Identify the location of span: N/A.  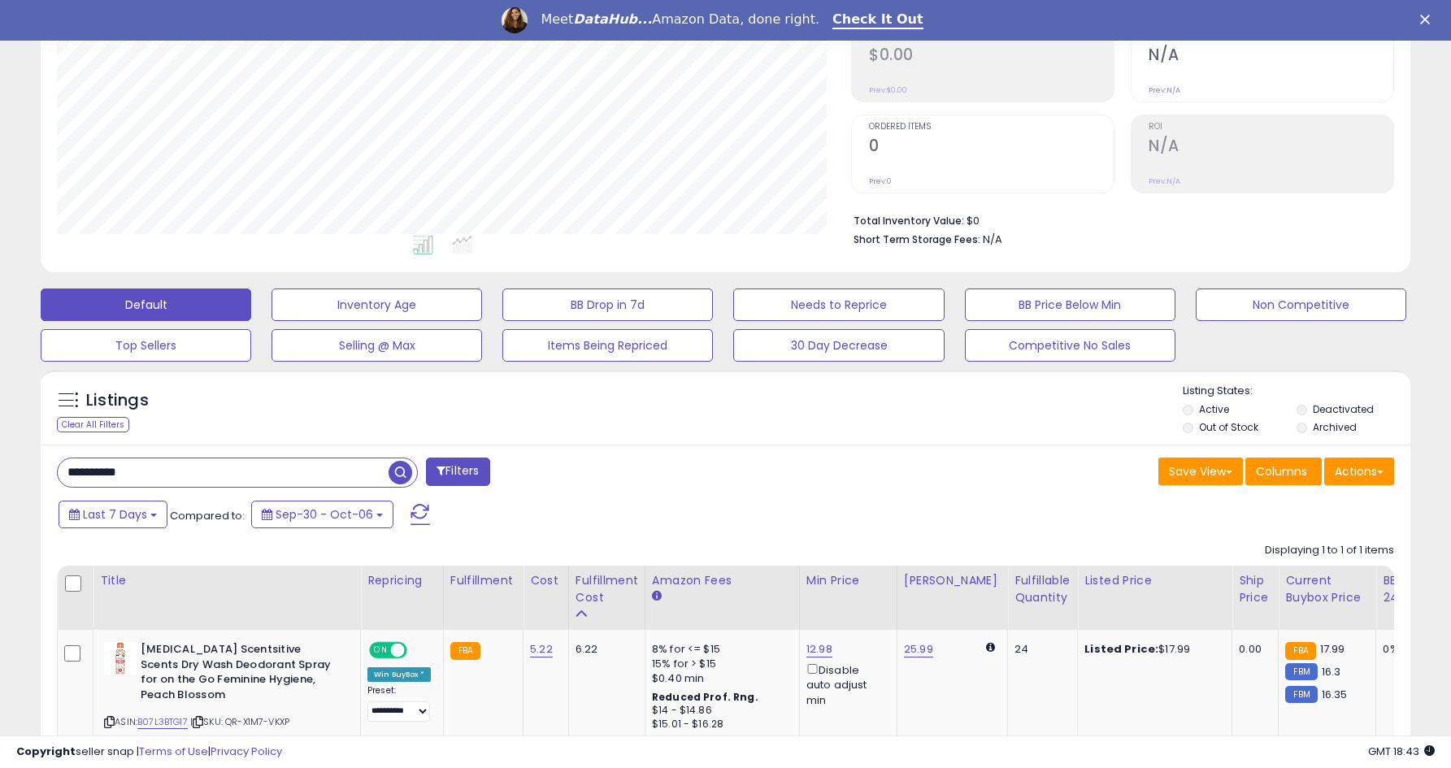
(992, 239).